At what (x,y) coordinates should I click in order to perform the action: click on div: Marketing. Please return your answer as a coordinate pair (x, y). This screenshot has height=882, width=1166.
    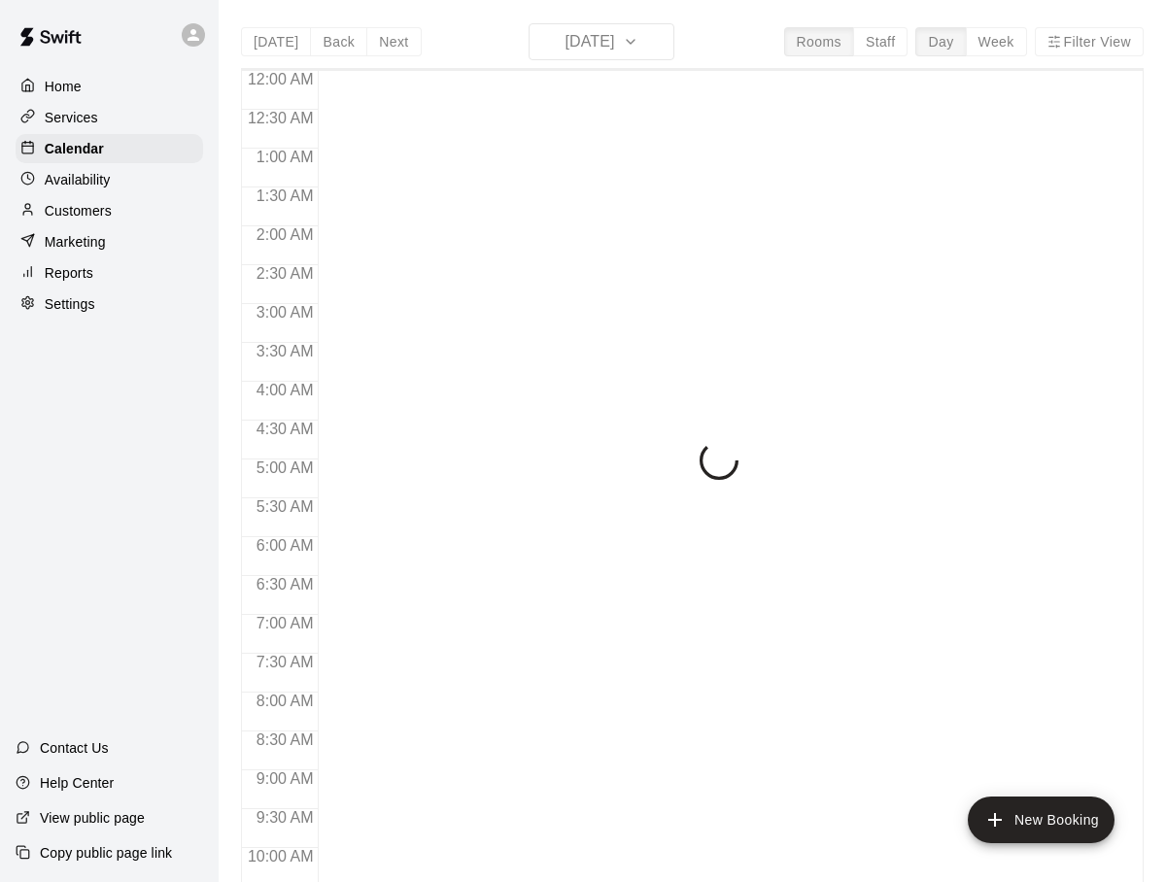
    Looking at the image, I should click on (109, 242).